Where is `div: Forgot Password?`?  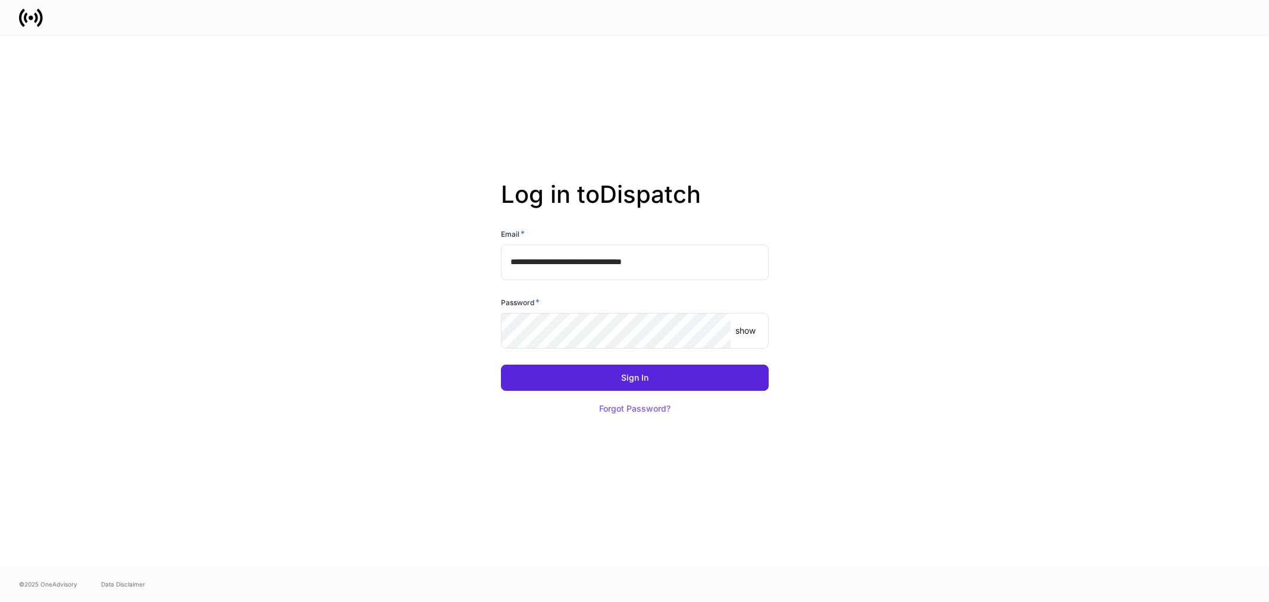
div: Forgot Password? is located at coordinates (635, 409).